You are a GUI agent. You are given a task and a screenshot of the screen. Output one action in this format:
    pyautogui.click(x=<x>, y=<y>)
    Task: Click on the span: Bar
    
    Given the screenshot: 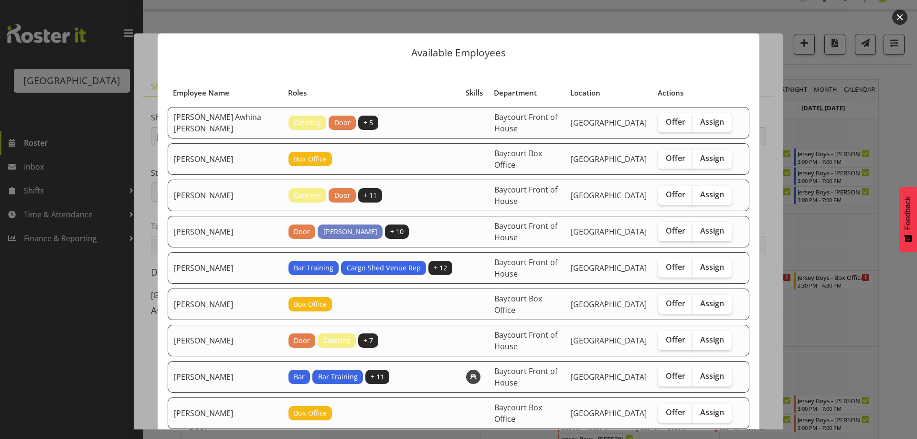 What is the action you would take?
    pyautogui.click(x=299, y=377)
    